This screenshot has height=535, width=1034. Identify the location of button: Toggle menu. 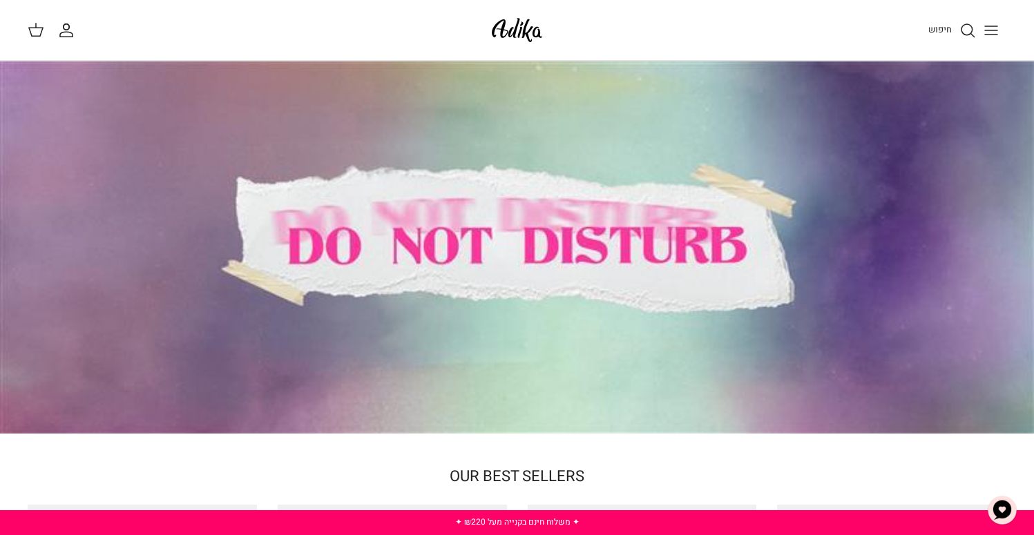
(991, 30).